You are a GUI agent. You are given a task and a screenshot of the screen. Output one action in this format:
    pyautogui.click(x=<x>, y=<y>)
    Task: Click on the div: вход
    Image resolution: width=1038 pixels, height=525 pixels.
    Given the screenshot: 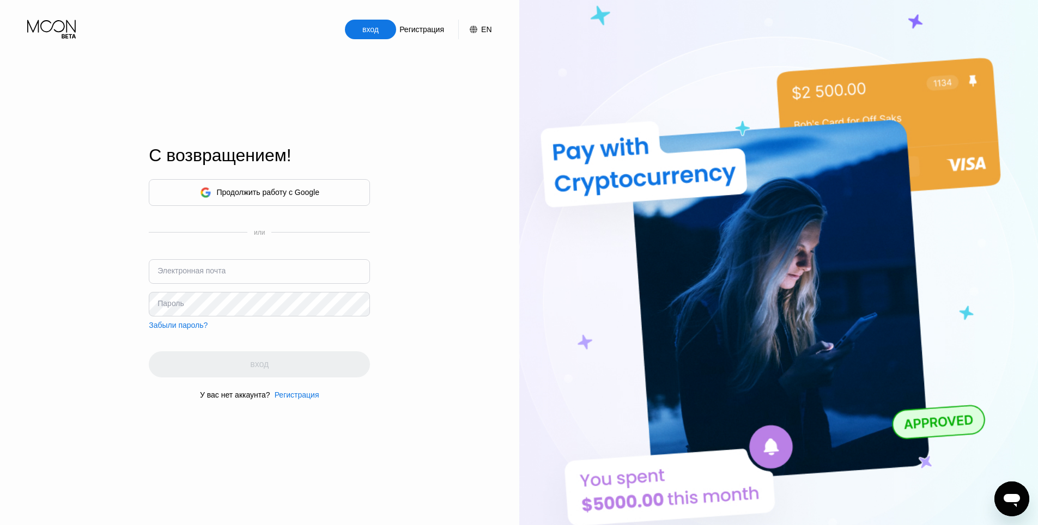 What is the action you would take?
    pyautogui.click(x=371, y=29)
    